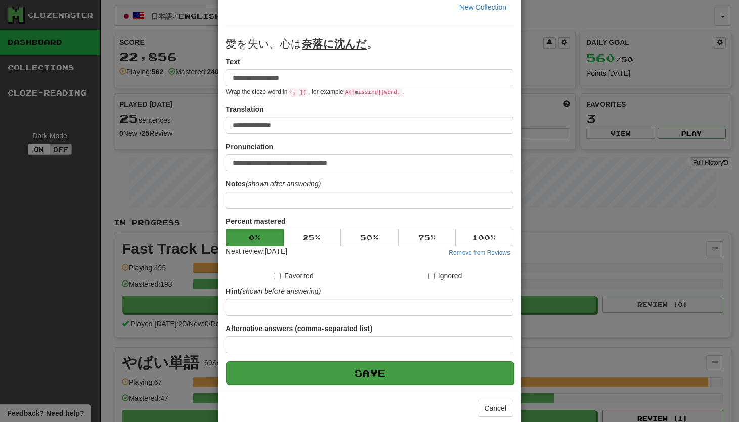  I want to click on label: Pronunciation, so click(250, 147).